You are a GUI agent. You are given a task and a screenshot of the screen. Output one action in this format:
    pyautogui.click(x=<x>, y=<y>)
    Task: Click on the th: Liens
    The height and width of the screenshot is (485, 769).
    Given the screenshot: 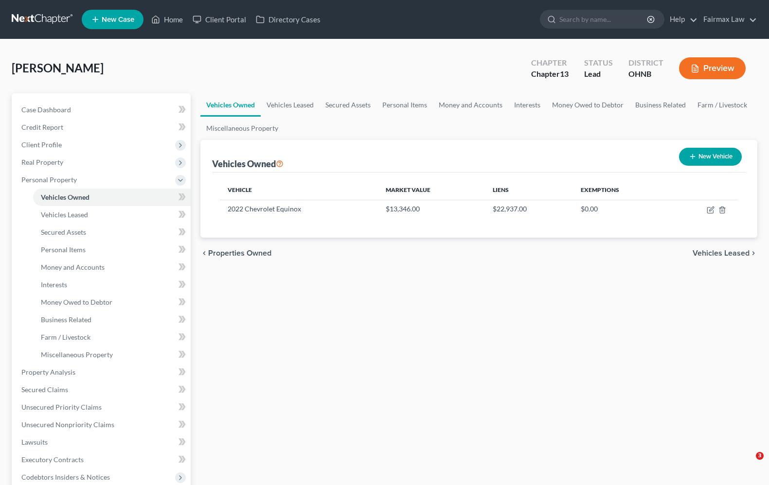 What is the action you would take?
    pyautogui.click(x=529, y=190)
    